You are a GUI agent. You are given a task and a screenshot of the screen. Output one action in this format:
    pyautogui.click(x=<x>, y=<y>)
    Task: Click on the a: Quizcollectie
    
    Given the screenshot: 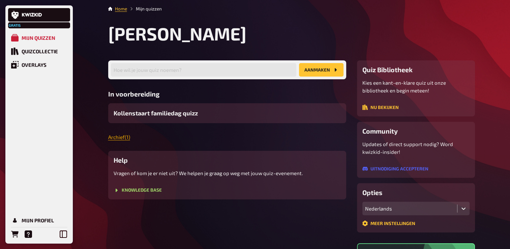 What is the action you would take?
    pyautogui.click(x=39, y=51)
    